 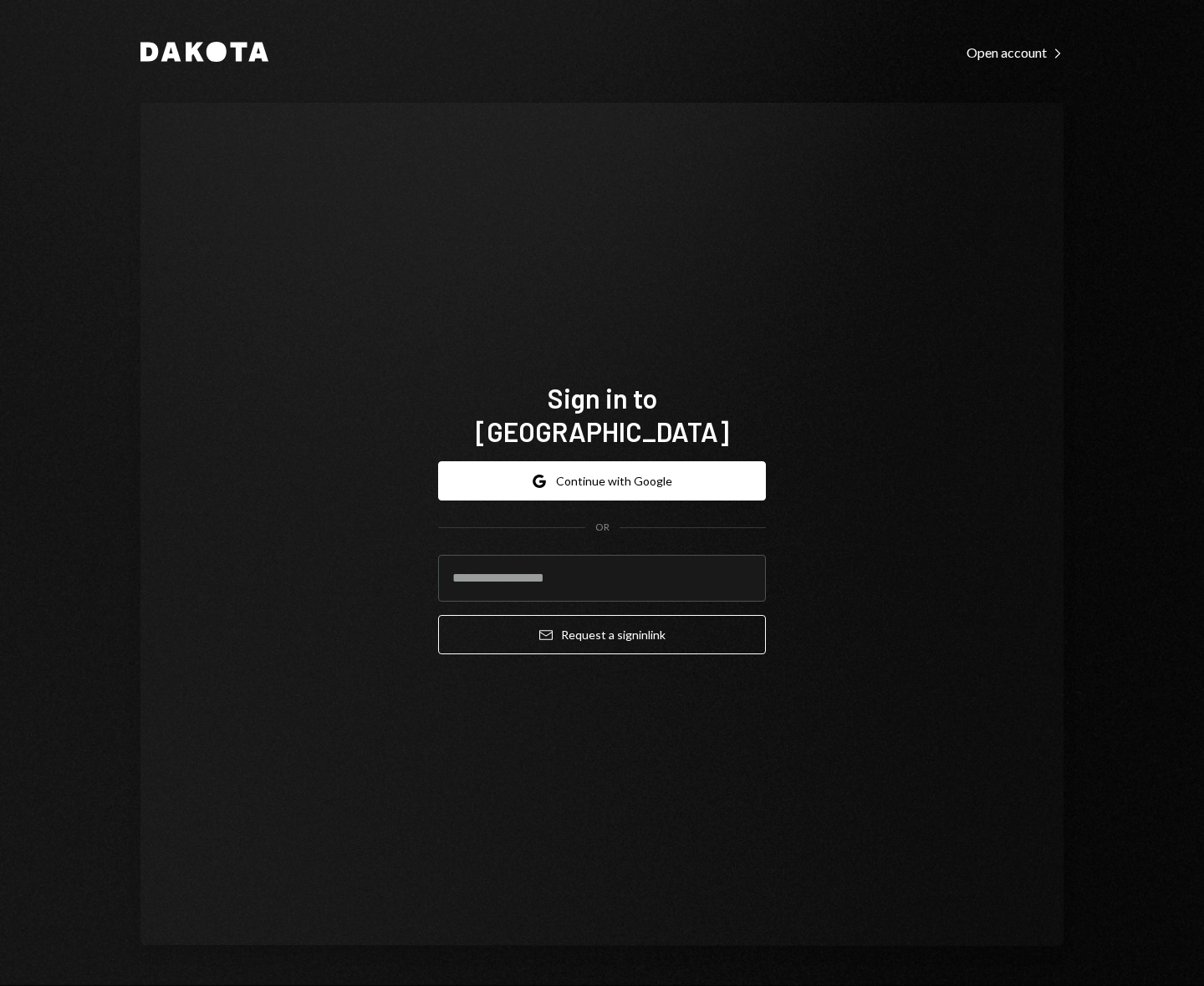 I want to click on div: Open account, so click(x=1014, y=53).